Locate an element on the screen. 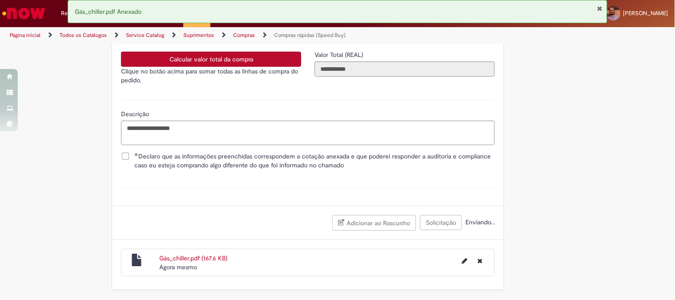 This screenshot has height=300, width=675. span: Declaro que as informações preenchidas correspondem a cotação anexada e que poderei responder a a... is located at coordinates (314, 161).